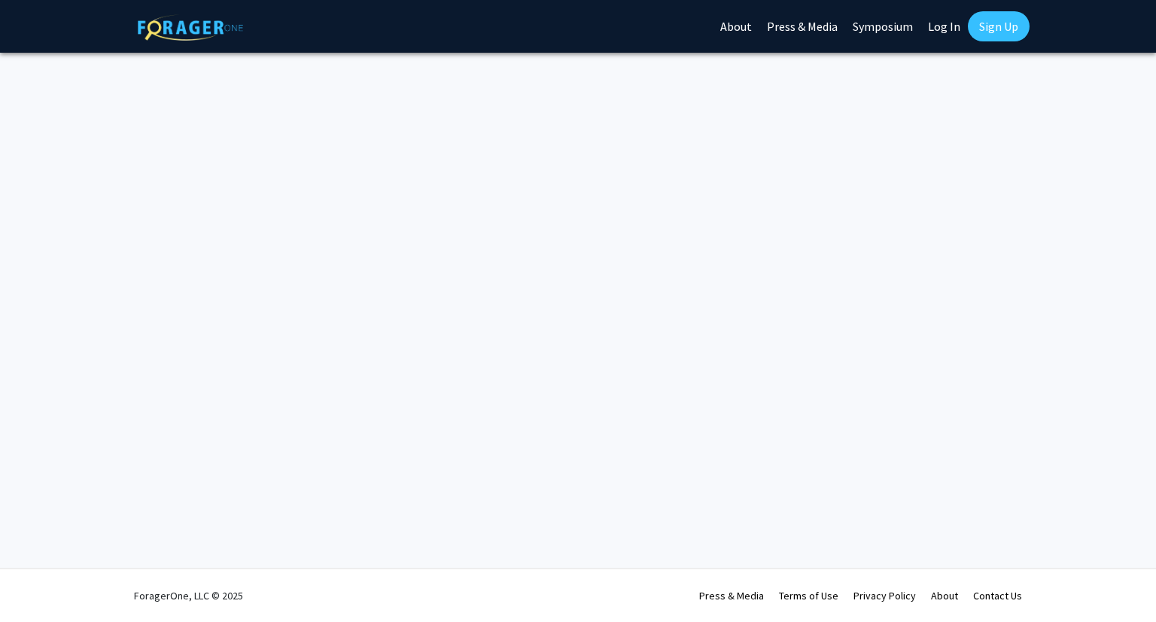  What do you see at coordinates (808, 595) in the screenshot?
I see `a: Terms of Use` at bounding box center [808, 595].